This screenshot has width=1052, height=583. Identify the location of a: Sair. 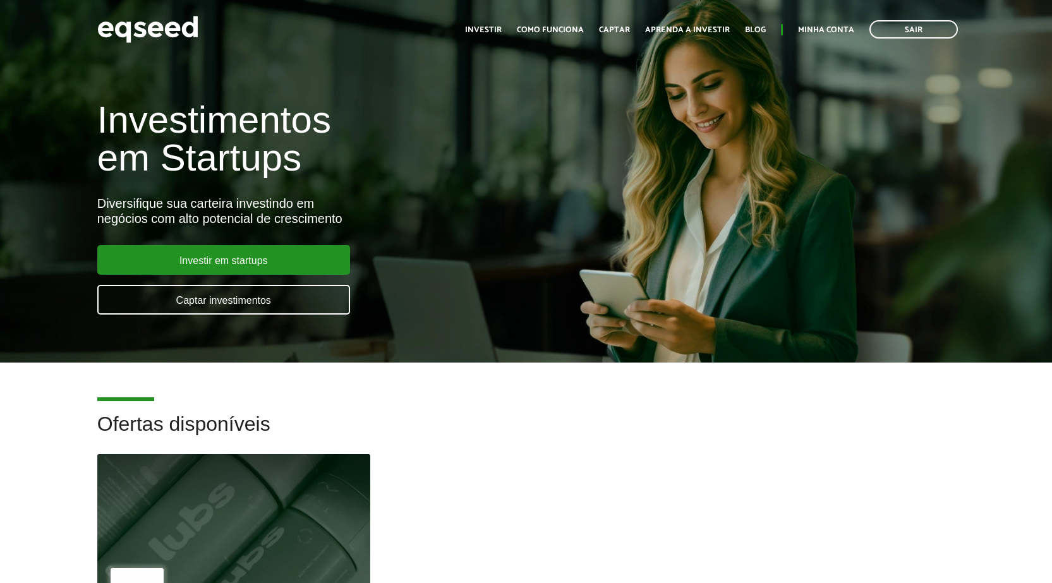
(914, 29).